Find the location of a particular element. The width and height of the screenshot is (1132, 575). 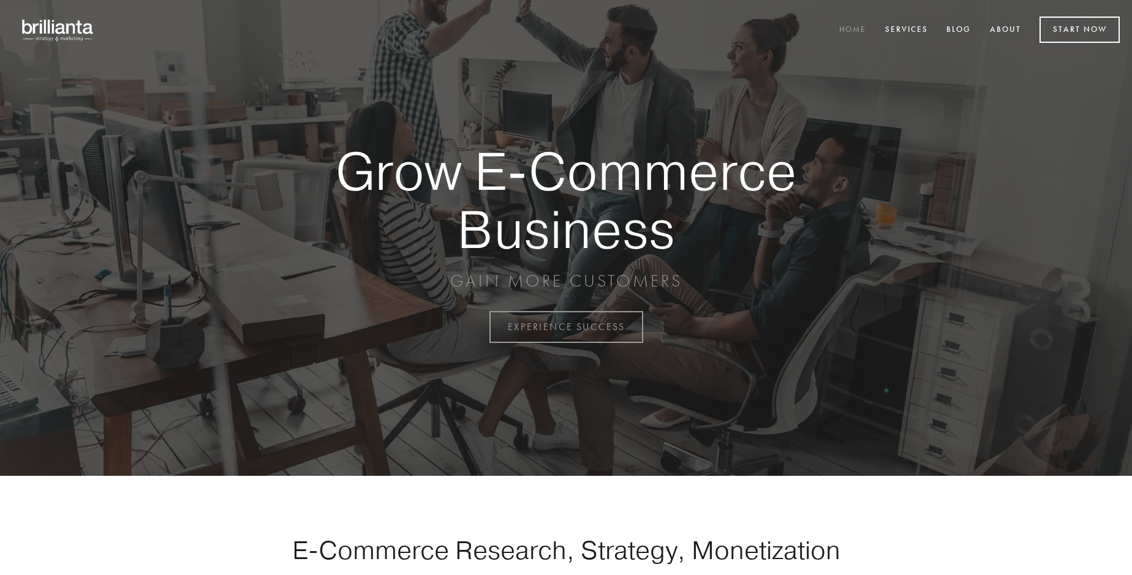

p: GAIN MORE CUSTOMERS is located at coordinates (566, 281).